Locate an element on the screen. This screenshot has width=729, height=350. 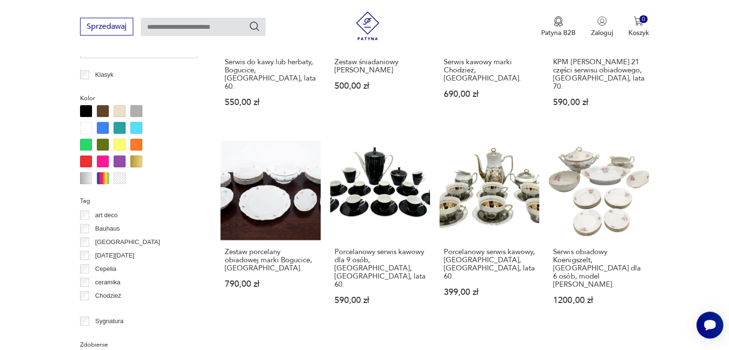
button: Zaloguj is located at coordinates (602, 27).